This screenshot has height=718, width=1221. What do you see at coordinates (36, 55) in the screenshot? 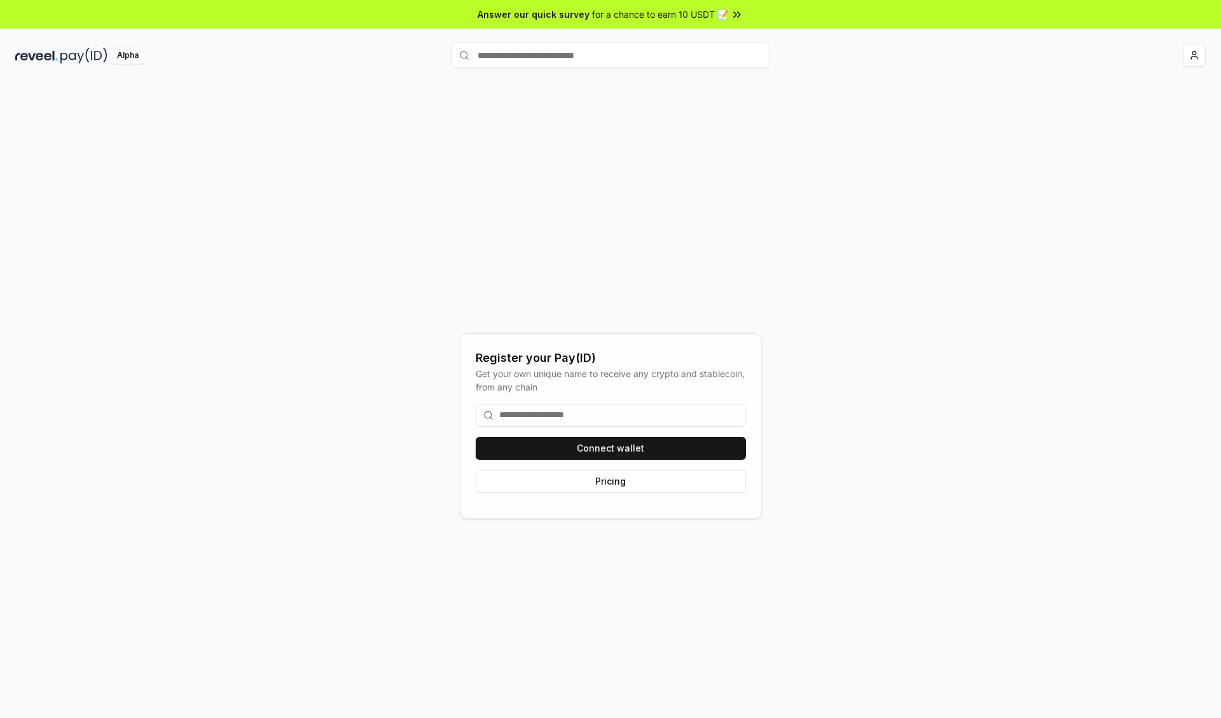
I see `img: reveel_dark` at bounding box center [36, 55].